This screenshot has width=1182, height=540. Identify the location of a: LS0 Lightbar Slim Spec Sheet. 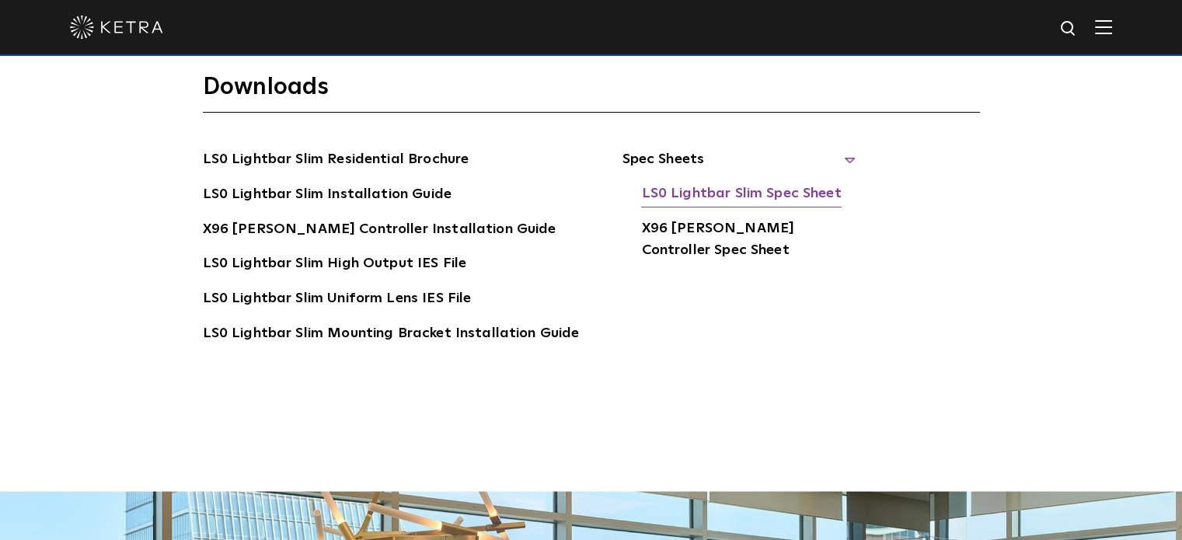
(741, 195).